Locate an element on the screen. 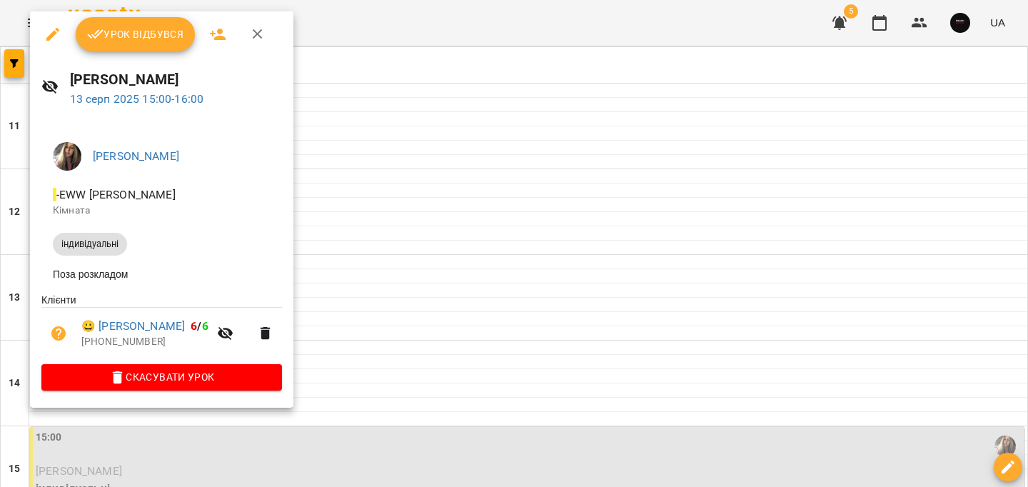  p: Кімната is located at coordinates (161, 211).